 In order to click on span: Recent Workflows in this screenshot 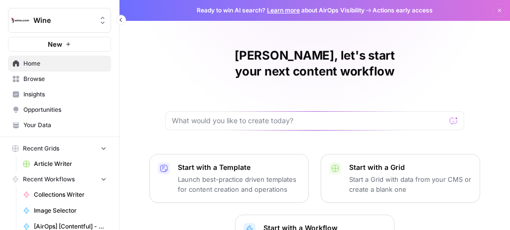, I will do `click(49, 180)`.